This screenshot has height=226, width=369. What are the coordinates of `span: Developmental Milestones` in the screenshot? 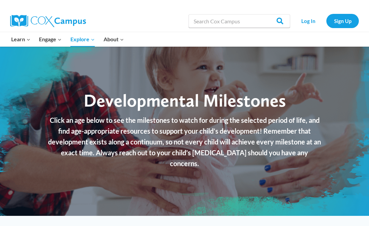 It's located at (184, 100).